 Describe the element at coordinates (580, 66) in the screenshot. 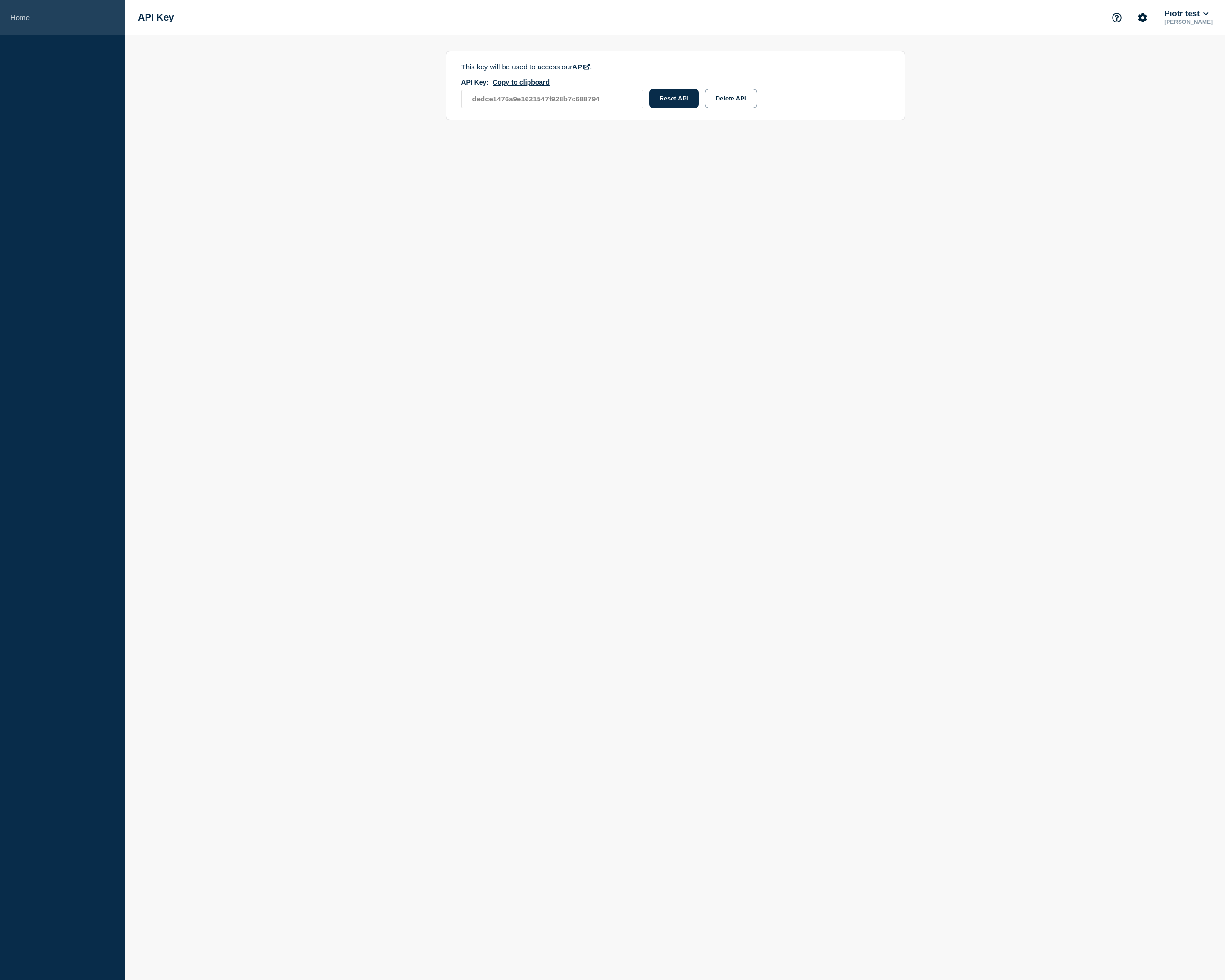

I see `a: API` at that location.